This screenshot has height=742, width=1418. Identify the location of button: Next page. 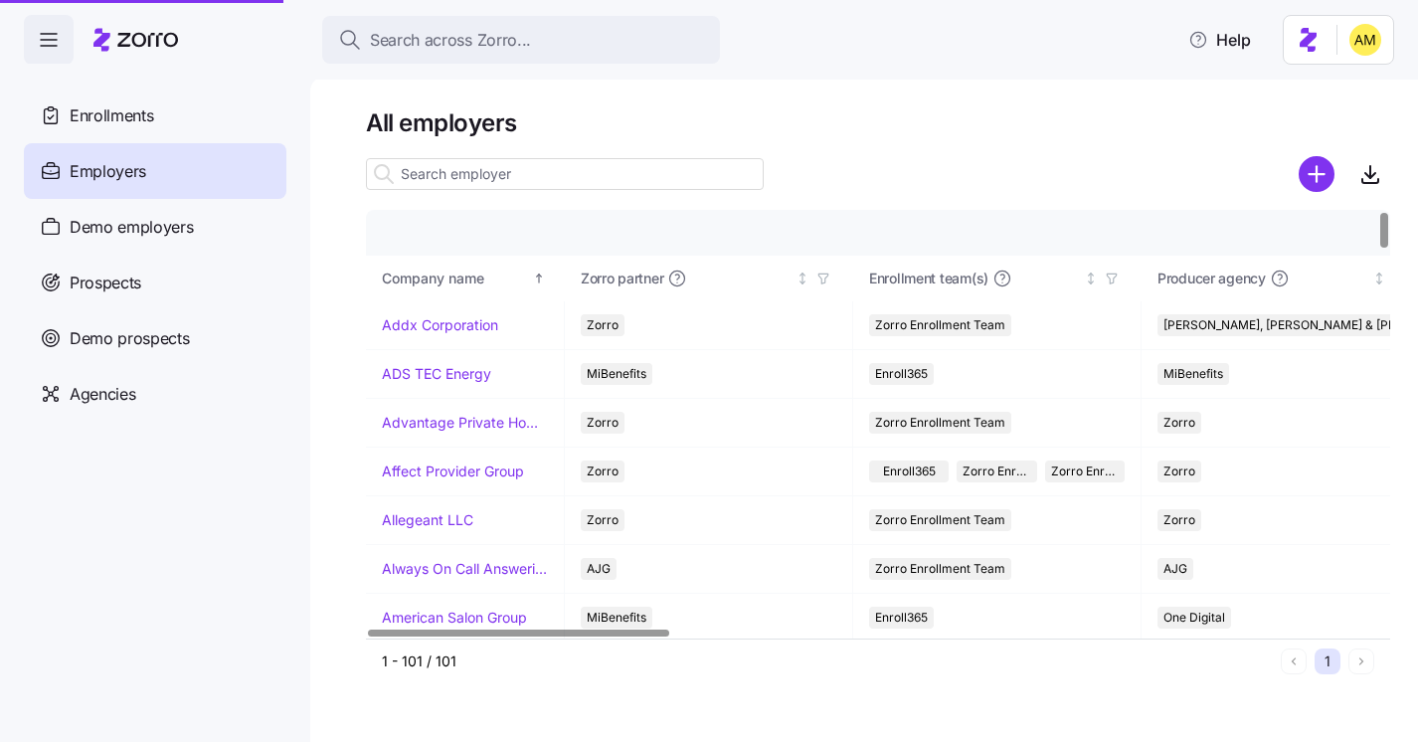
(1362, 661).